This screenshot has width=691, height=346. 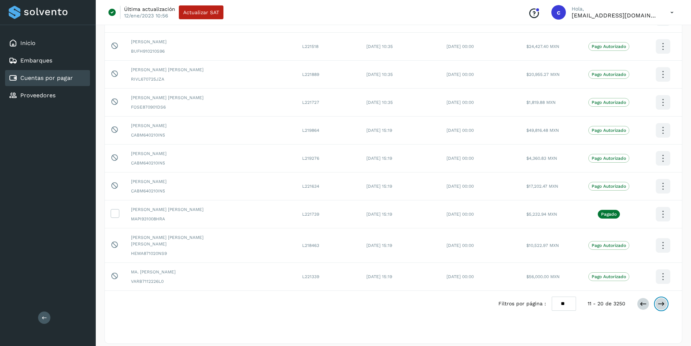 I want to click on span: Filtros por página :, so click(x=522, y=303).